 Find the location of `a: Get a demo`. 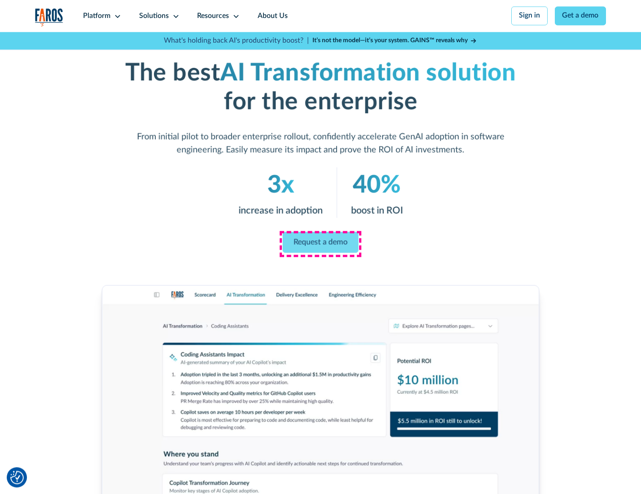

a: Get a demo is located at coordinates (581, 16).